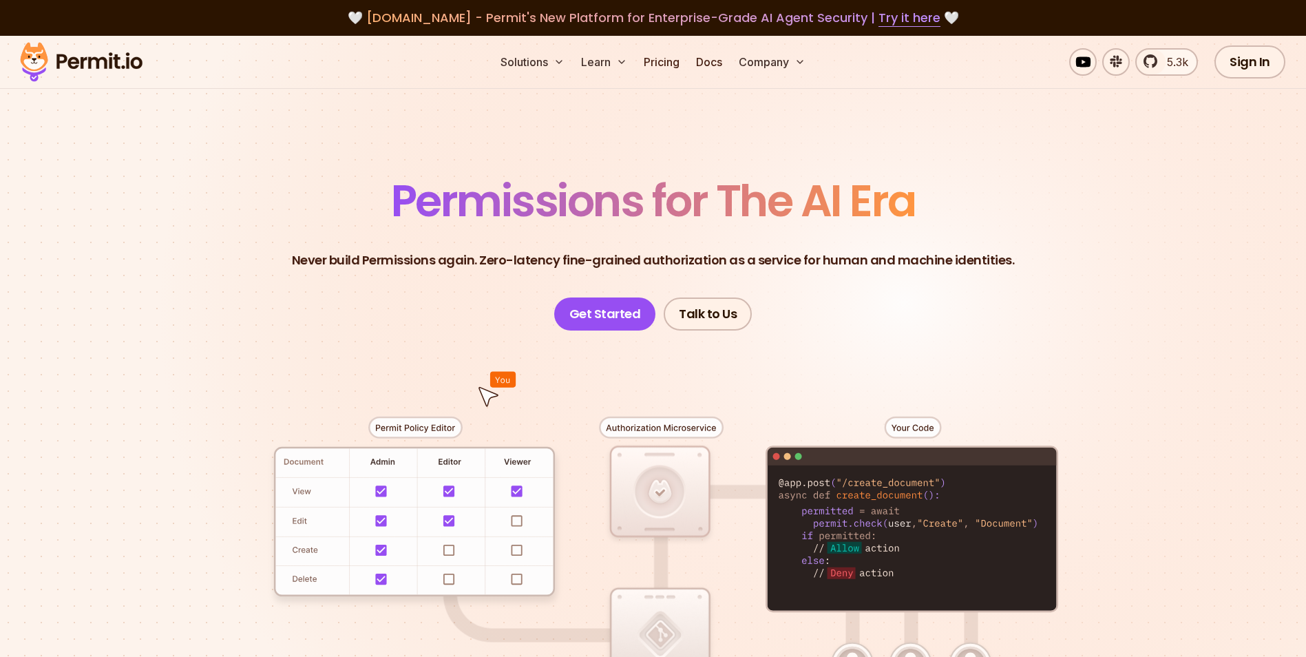 Image resolution: width=1306 pixels, height=657 pixels. Describe the element at coordinates (1249, 62) in the screenshot. I see `a: Sign In` at that location.